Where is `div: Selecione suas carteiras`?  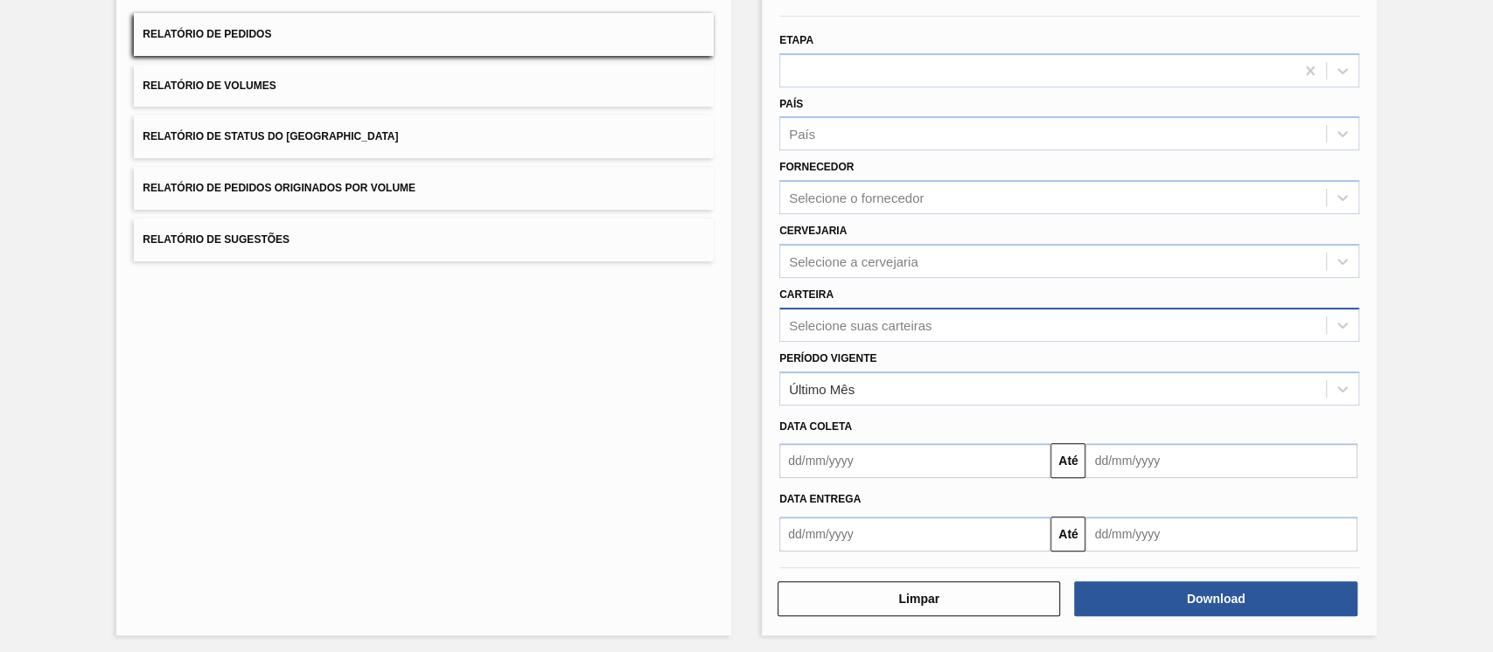 div: Selecione suas carteiras is located at coordinates (860, 324).